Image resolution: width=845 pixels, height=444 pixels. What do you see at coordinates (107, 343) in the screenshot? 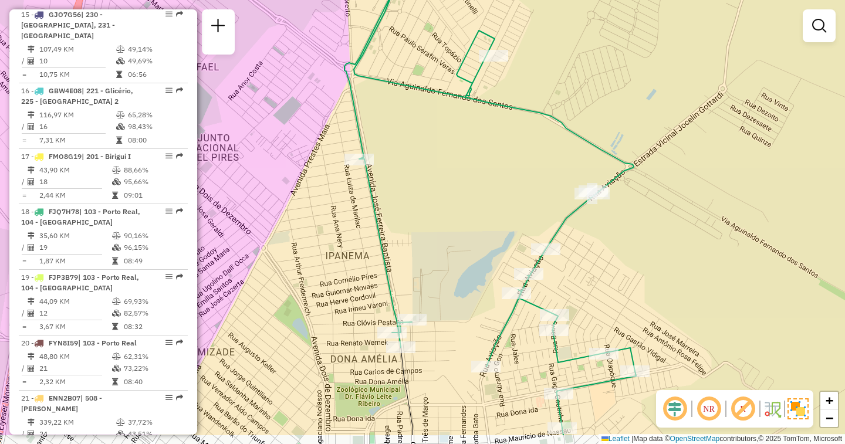
I see `span: | 103 - Porto Real` at bounding box center [107, 343].